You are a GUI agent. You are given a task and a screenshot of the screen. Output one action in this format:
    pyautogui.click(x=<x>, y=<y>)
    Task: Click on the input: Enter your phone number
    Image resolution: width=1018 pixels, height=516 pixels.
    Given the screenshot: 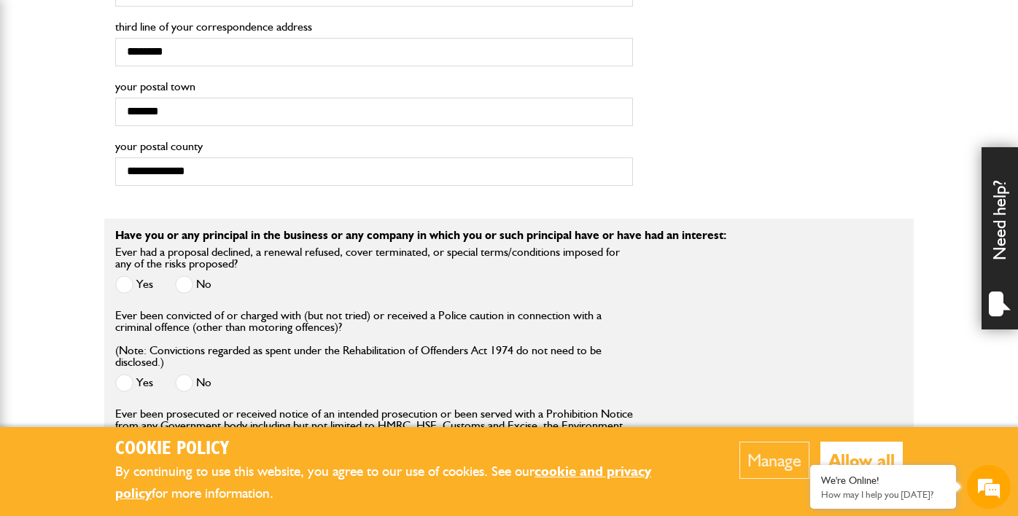 What is the action you would take?
    pyautogui.click(x=142, y=237)
    